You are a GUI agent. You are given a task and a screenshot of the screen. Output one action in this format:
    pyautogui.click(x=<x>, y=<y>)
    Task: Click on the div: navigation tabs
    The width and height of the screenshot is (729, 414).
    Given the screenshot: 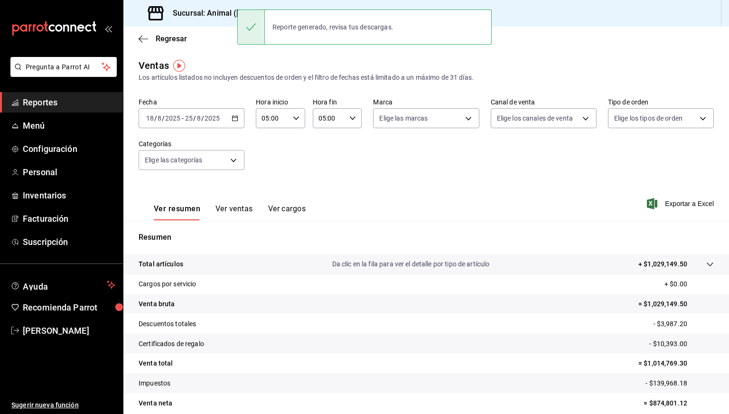 What is the action you would take?
    pyautogui.click(x=230, y=212)
    